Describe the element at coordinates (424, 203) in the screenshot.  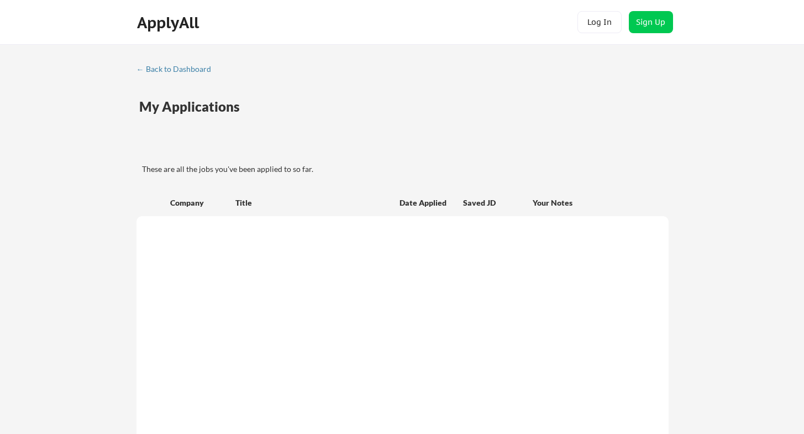
I see `div: Date Applied` at that location.